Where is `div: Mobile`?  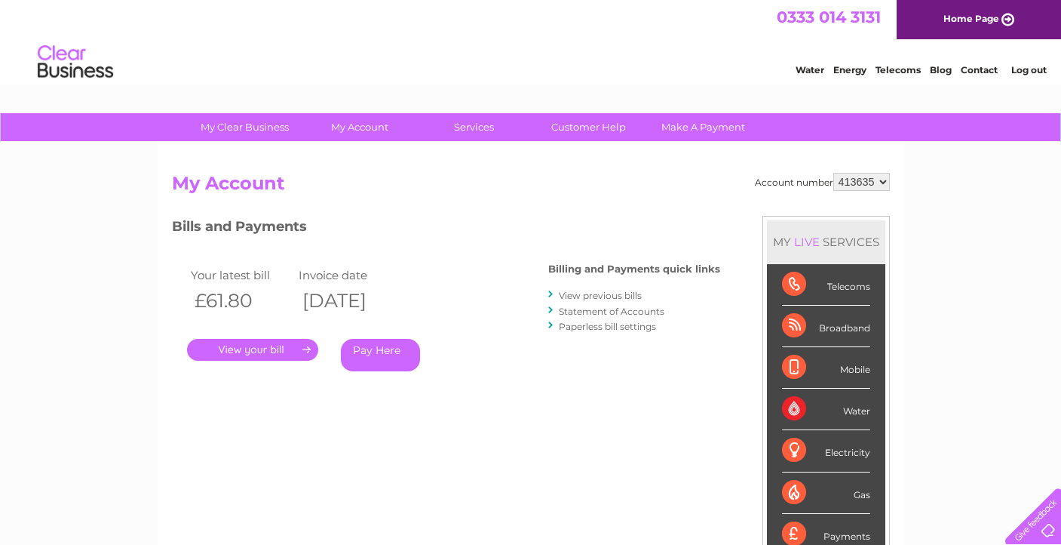
div: Mobile is located at coordinates (826, 367).